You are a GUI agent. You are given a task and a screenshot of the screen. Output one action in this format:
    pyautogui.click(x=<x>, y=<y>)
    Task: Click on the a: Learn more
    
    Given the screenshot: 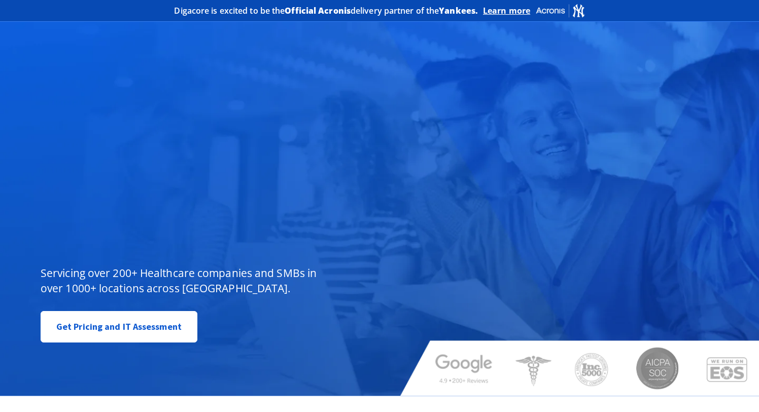 What is the action you would take?
    pyautogui.click(x=506, y=11)
    